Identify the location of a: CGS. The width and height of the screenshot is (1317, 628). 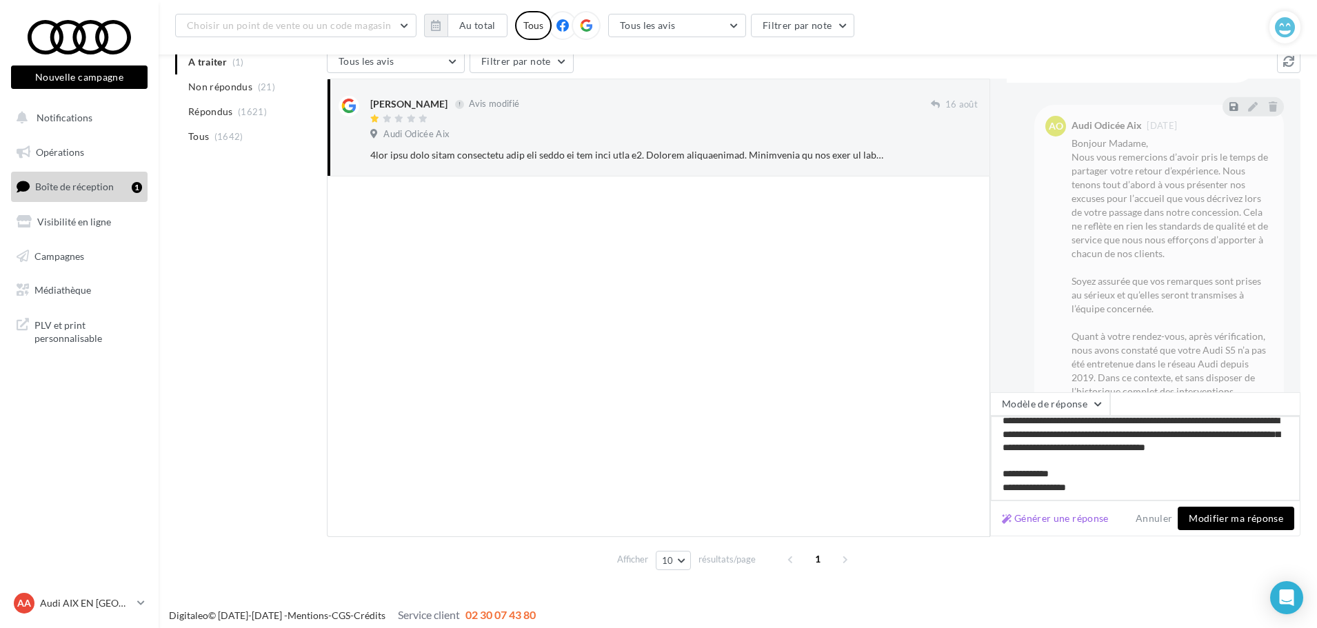
(341, 615).